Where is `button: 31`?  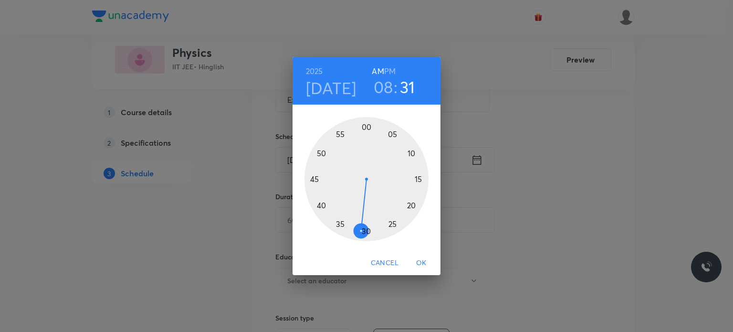 button: 31 is located at coordinates (408, 87).